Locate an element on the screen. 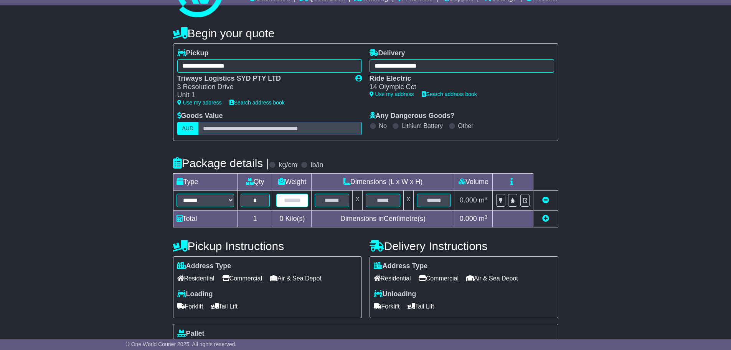 This screenshot has height=350, width=731. span: © One World Courier 2025. All rights reserved. is located at coordinates (181, 344).